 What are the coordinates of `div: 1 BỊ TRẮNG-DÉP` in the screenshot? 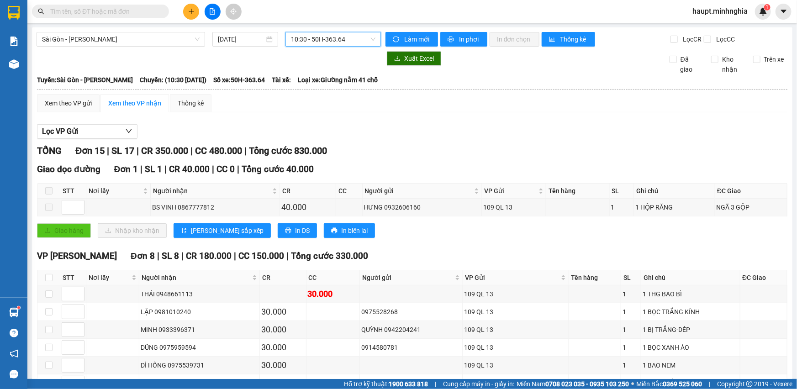 It's located at (690, 330).